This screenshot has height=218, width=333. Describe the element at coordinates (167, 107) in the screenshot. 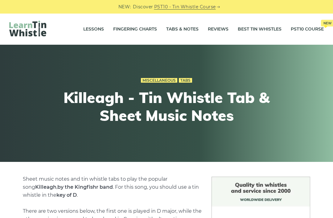

I see `h1: Killeagh - Tin Whistle Tab & Sheet Music Notes` at that location.